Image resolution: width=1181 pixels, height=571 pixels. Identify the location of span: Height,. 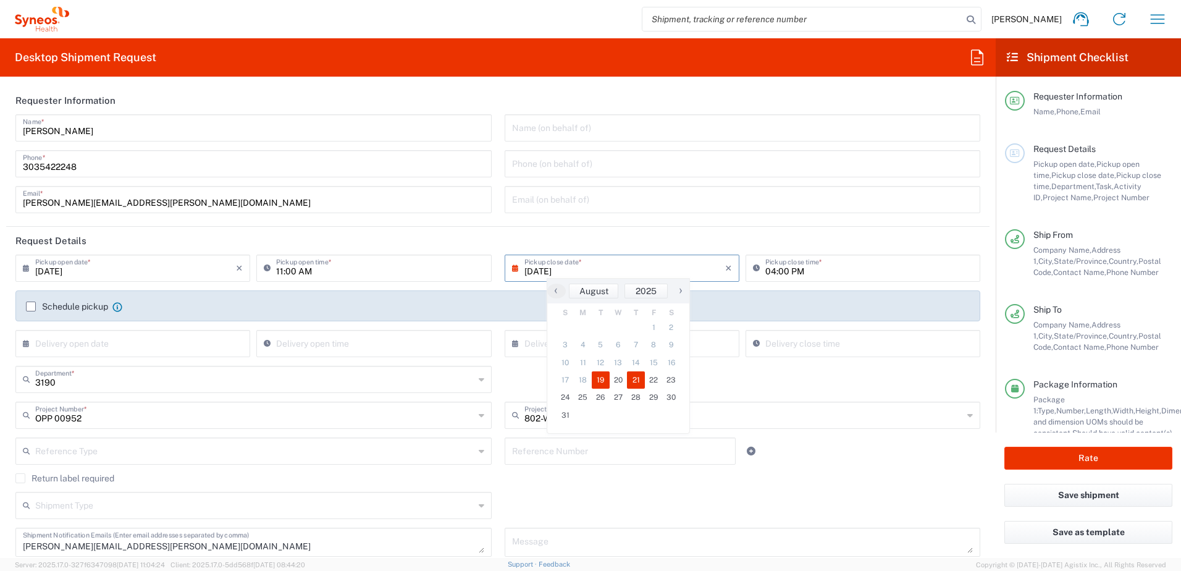
(1148, 410).